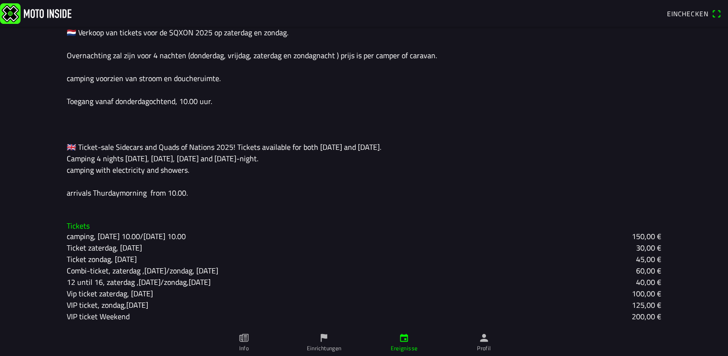  Describe the element at coordinates (484, 348) in the screenshot. I see `ion-label: Profil` at that location.